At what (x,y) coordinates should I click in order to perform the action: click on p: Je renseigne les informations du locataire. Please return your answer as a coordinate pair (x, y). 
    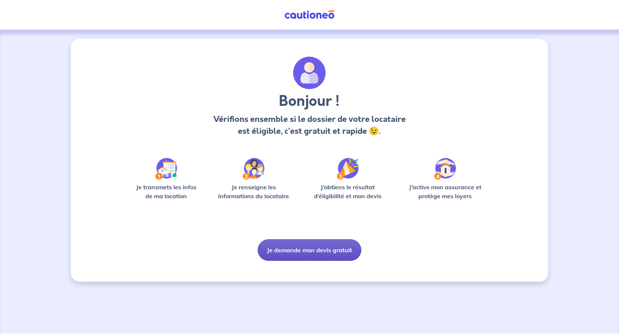
    Looking at the image, I should click on (253, 192).